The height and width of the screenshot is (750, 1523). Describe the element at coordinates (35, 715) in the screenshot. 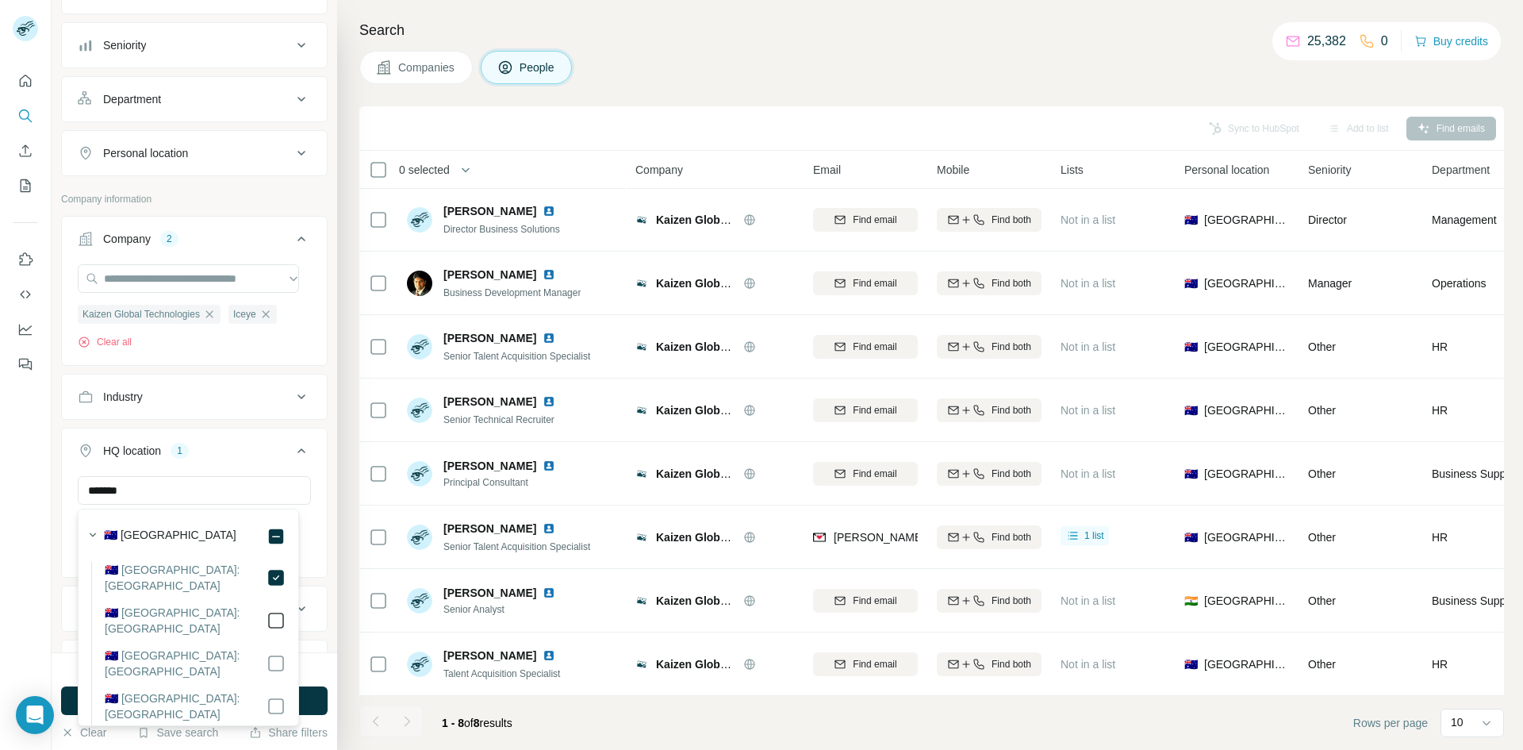

I see `div: Open Intercom Messenger` at that location.